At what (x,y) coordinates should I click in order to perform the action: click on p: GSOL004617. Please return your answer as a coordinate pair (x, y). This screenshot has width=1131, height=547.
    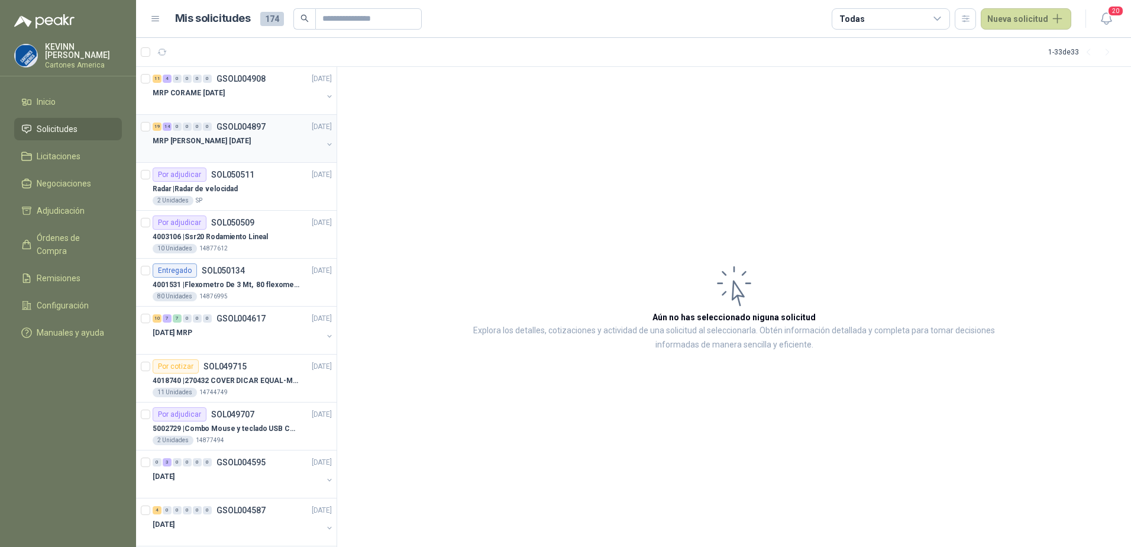
    Looking at the image, I should click on (241, 318).